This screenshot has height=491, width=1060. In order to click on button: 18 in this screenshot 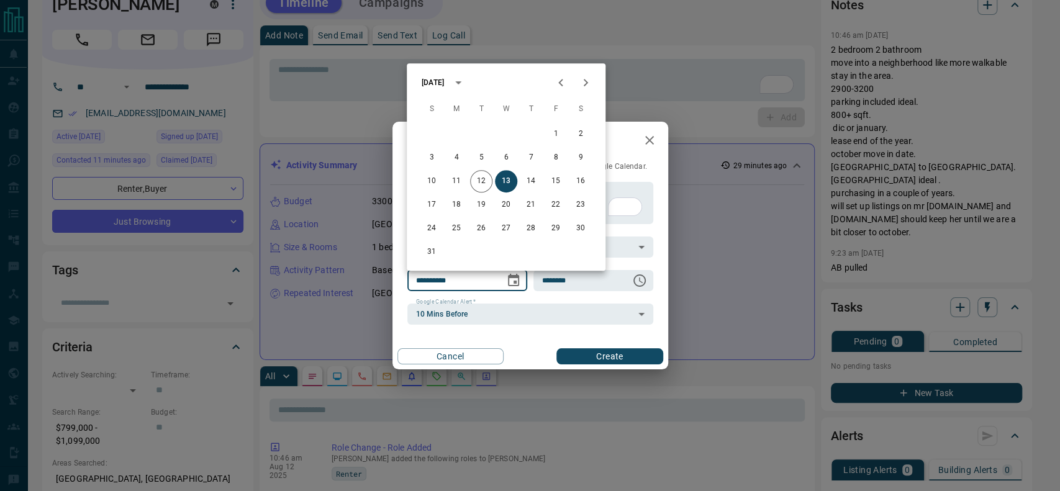, I will do `click(456, 205)`.